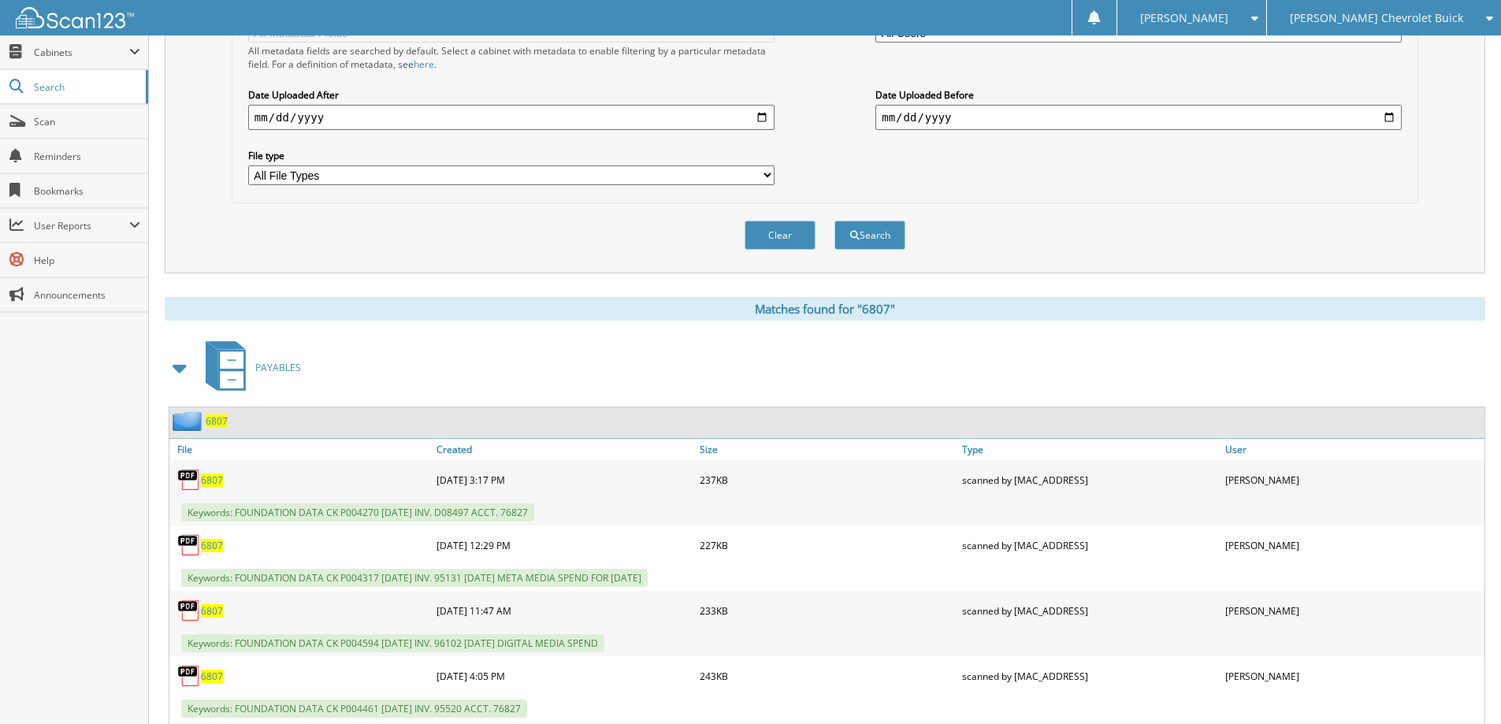  What do you see at coordinates (564, 449) in the screenshot?
I see `a: Created` at bounding box center [564, 449].